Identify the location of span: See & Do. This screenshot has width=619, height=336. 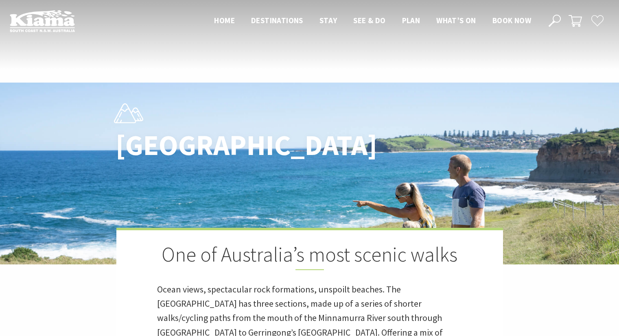
(369, 20).